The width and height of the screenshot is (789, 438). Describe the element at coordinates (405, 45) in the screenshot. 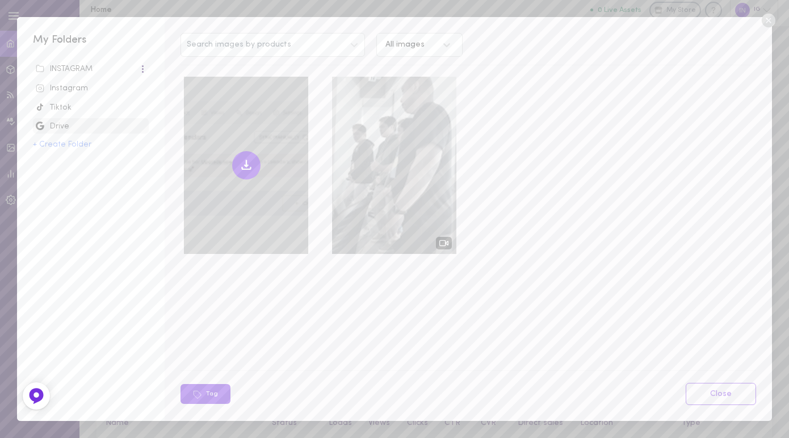

I see `div: All images` at that location.